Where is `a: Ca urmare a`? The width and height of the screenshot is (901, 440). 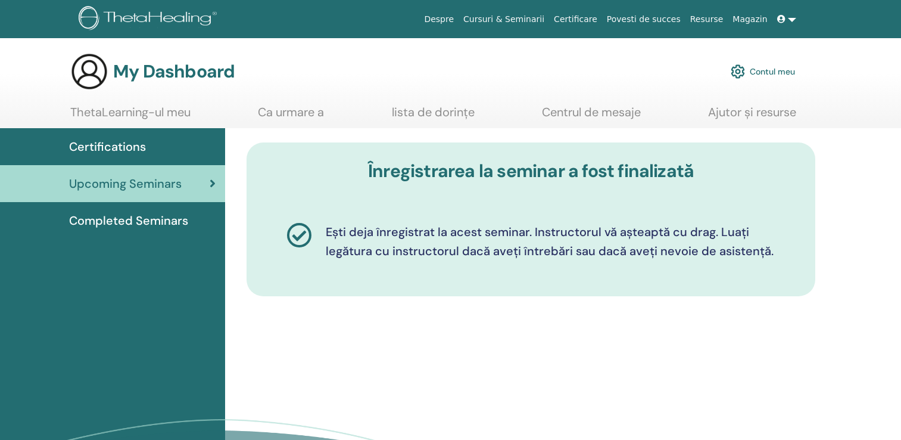
a: Ca urmare a is located at coordinates (291, 116).